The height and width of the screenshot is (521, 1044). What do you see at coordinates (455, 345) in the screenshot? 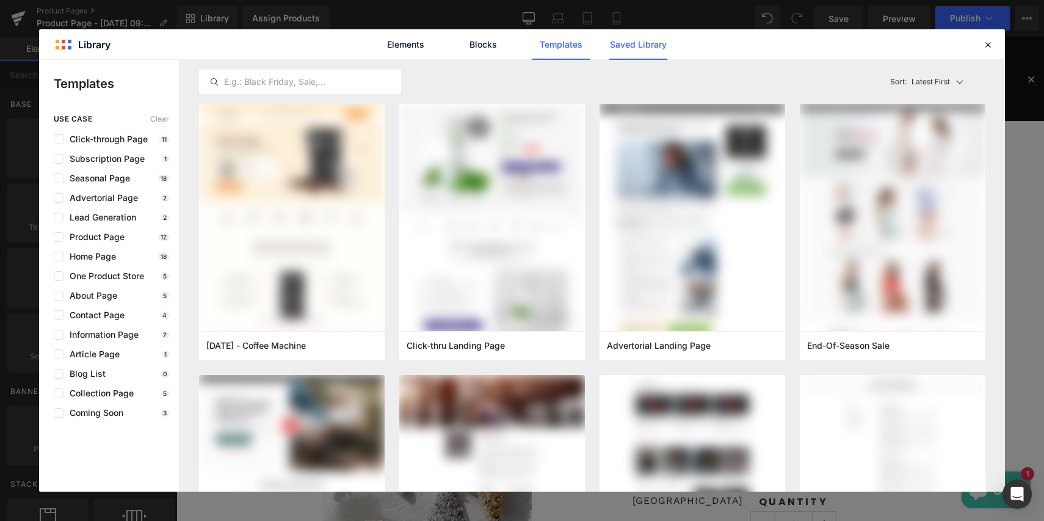
I see `span: Click-thru Landing Page` at bounding box center [455, 345].